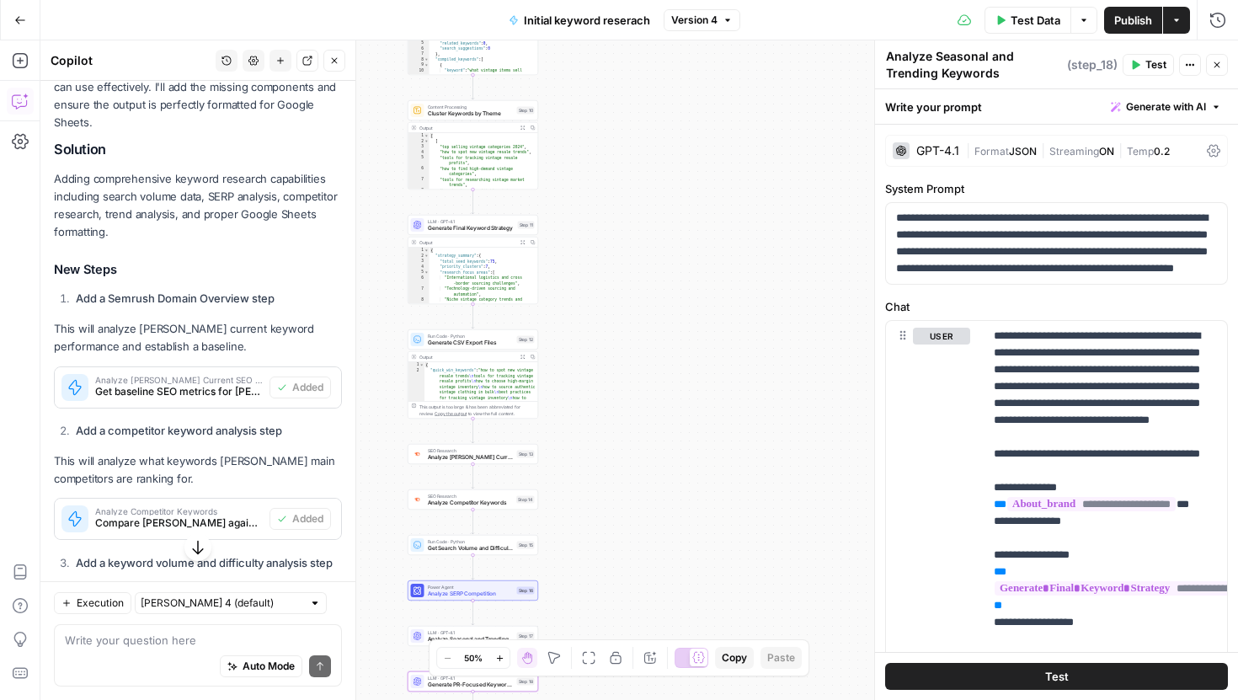 The width and height of the screenshot is (1238, 700). Describe the element at coordinates (100, 603) in the screenshot. I see `span: Execution` at that location.